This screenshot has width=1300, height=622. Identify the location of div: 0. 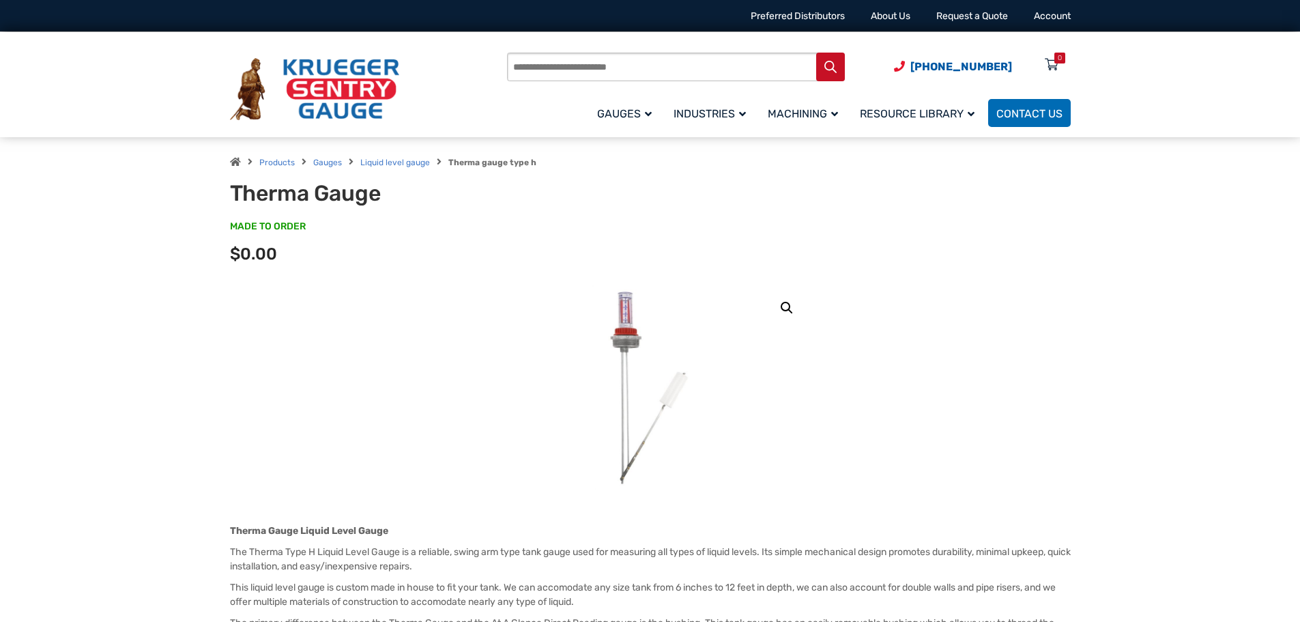
(1060, 58).